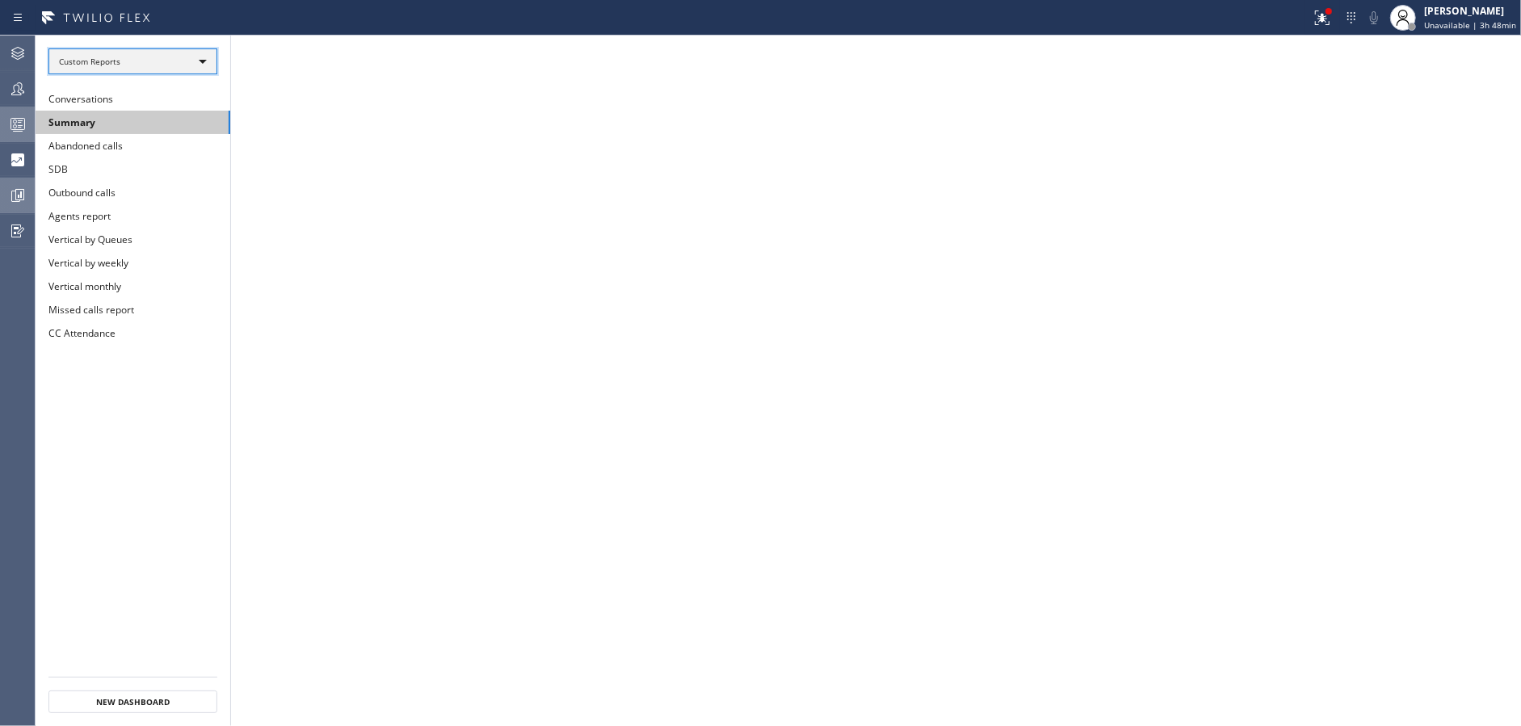  What do you see at coordinates (132, 61) in the screenshot?
I see `div: Custom Reports` at bounding box center [132, 61].